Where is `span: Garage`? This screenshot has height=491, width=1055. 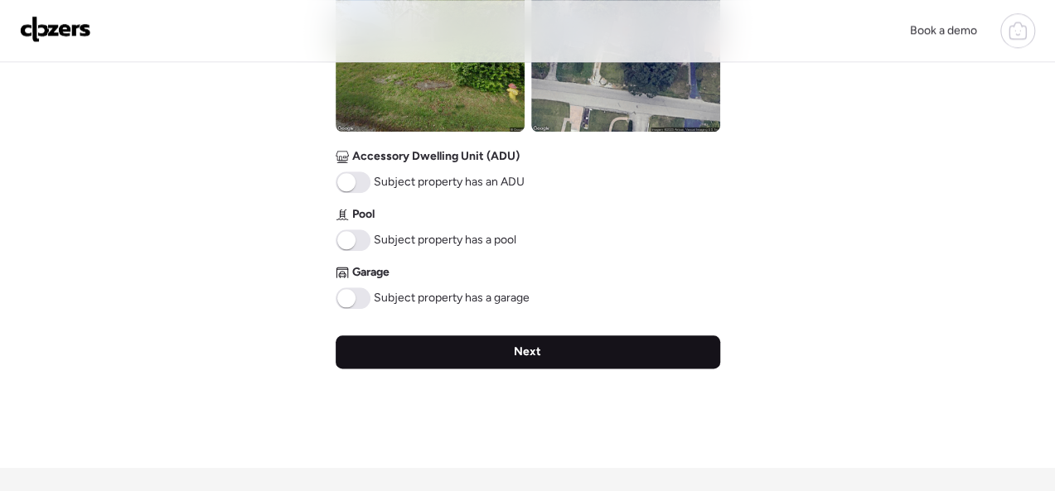
span: Garage is located at coordinates (370, 273).